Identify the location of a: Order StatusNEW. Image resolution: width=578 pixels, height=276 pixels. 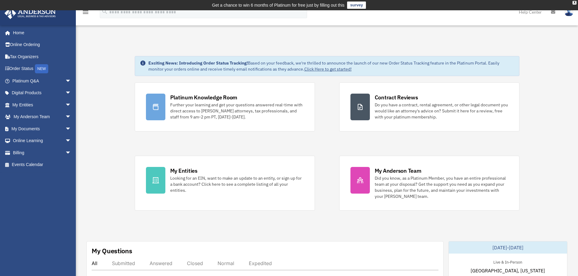
(42, 69).